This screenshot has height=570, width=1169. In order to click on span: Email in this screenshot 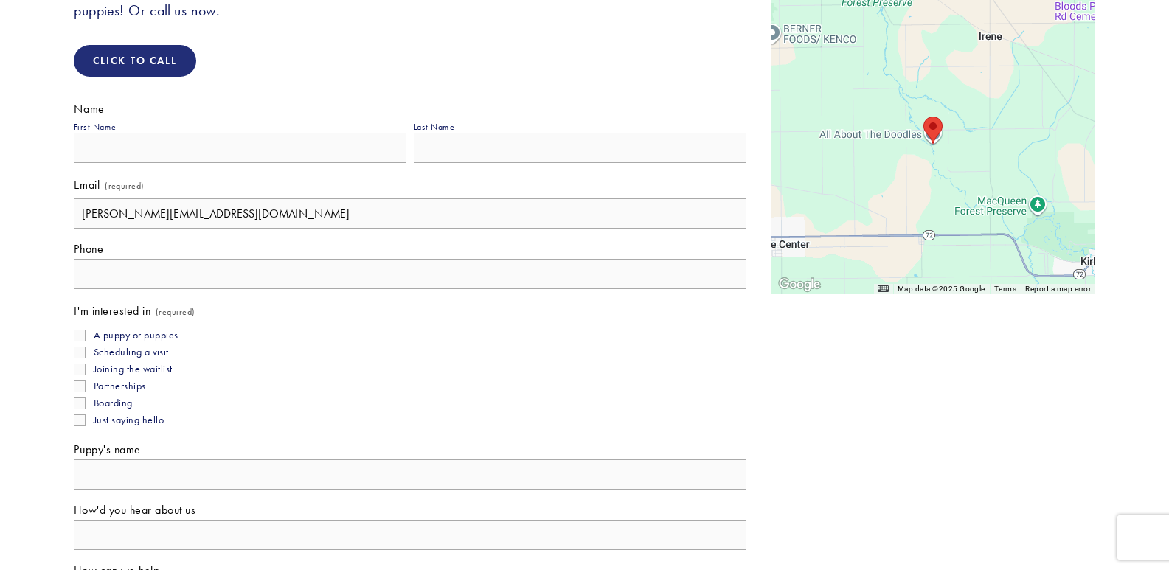, I will do `click(86, 184)`.